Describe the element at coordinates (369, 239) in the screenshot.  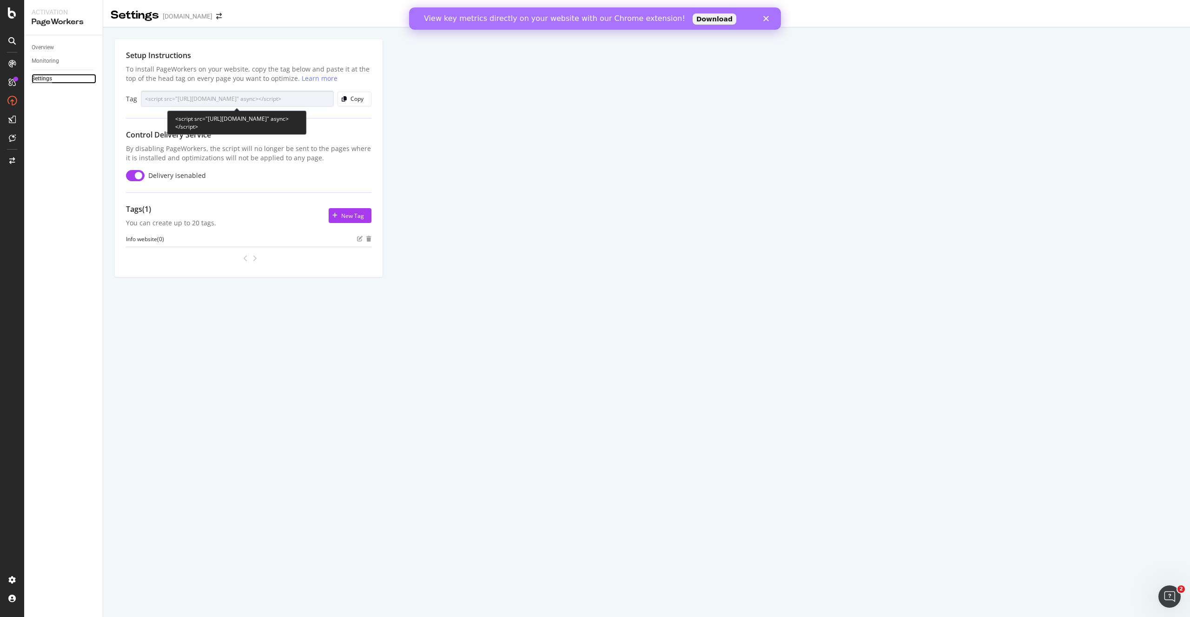
I see `div: trash` at that location.